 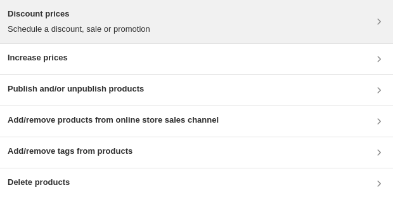 I want to click on h3: Publish and/or unpublish products, so click(x=75, y=89).